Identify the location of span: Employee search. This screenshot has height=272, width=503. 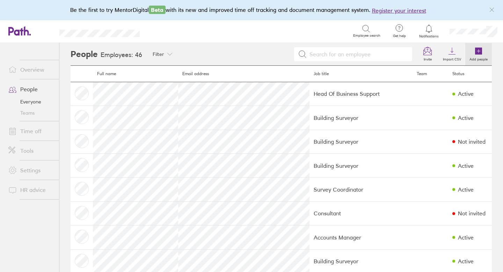
(366, 36).